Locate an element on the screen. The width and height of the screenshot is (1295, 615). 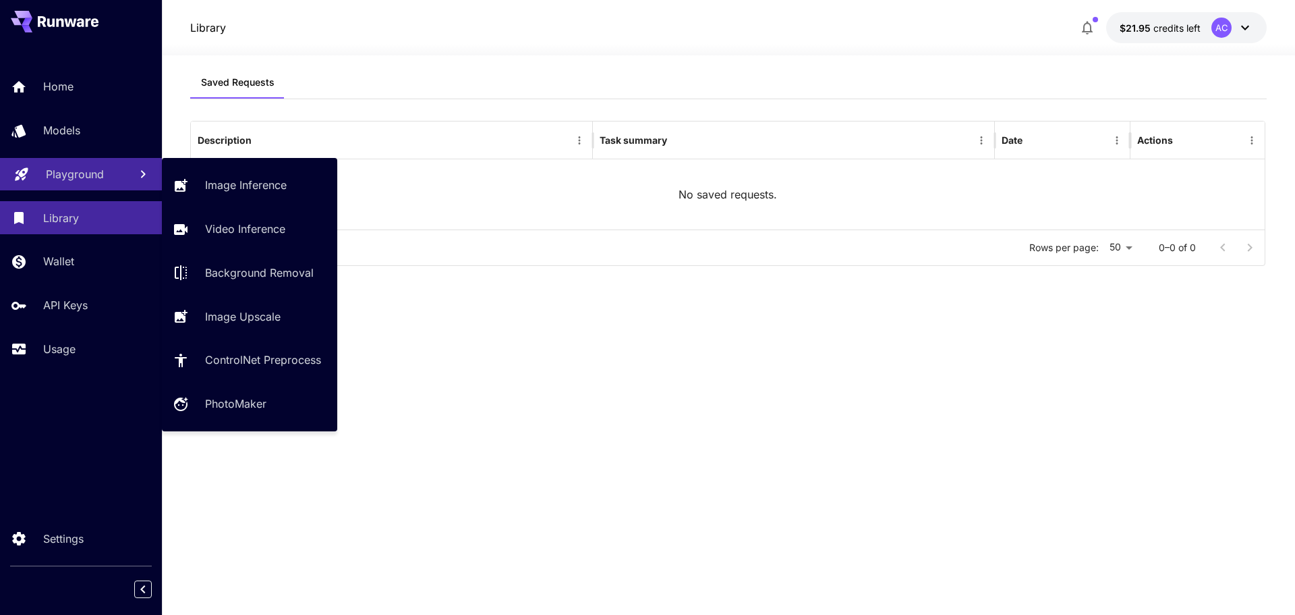
p: Video Inference is located at coordinates (245, 229).